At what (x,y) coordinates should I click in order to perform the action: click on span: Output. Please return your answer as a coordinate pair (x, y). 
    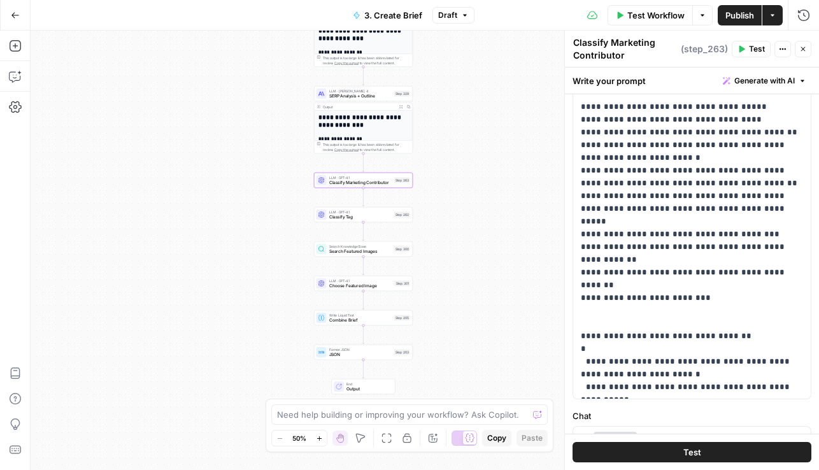
    Looking at the image, I should click on (368, 389).